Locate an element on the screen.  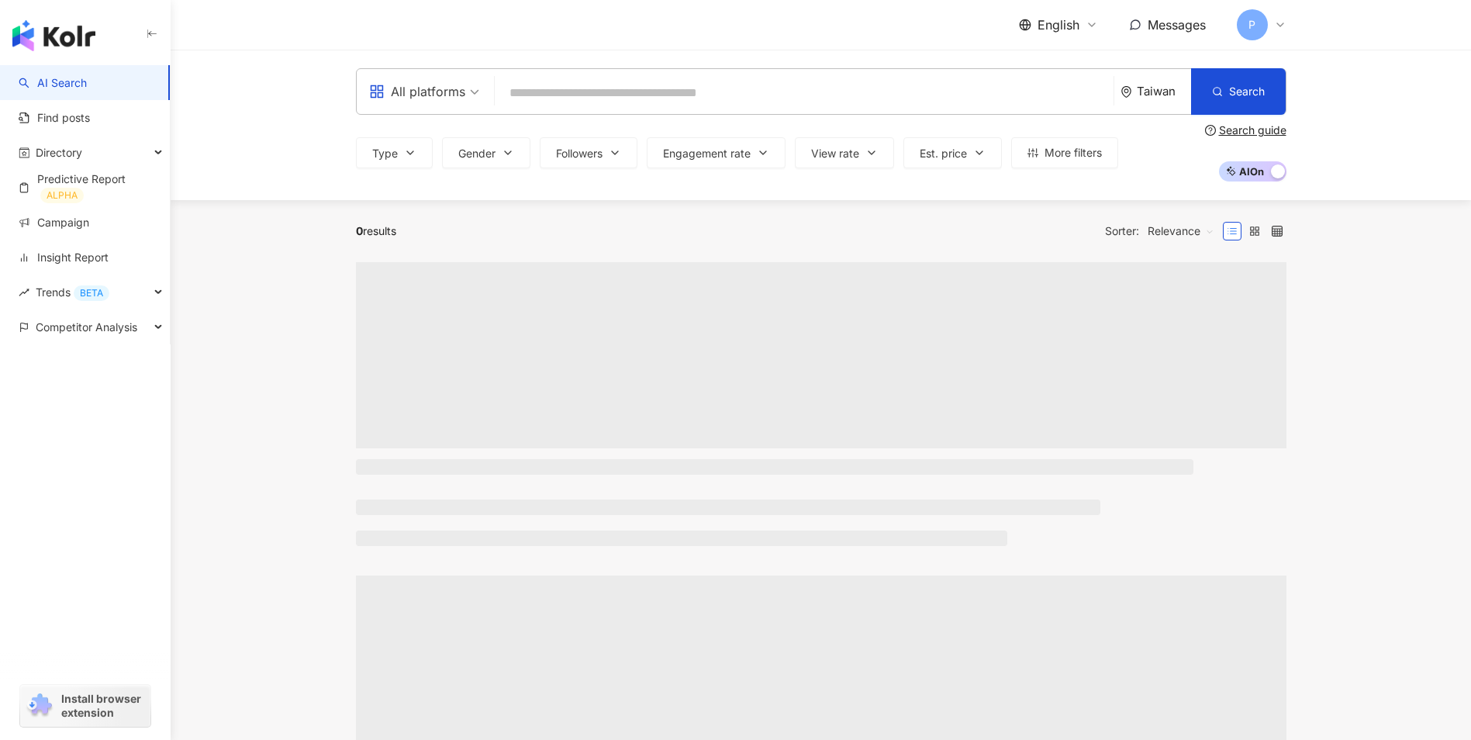
span: Engagement rate is located at coordinates (706, 154).